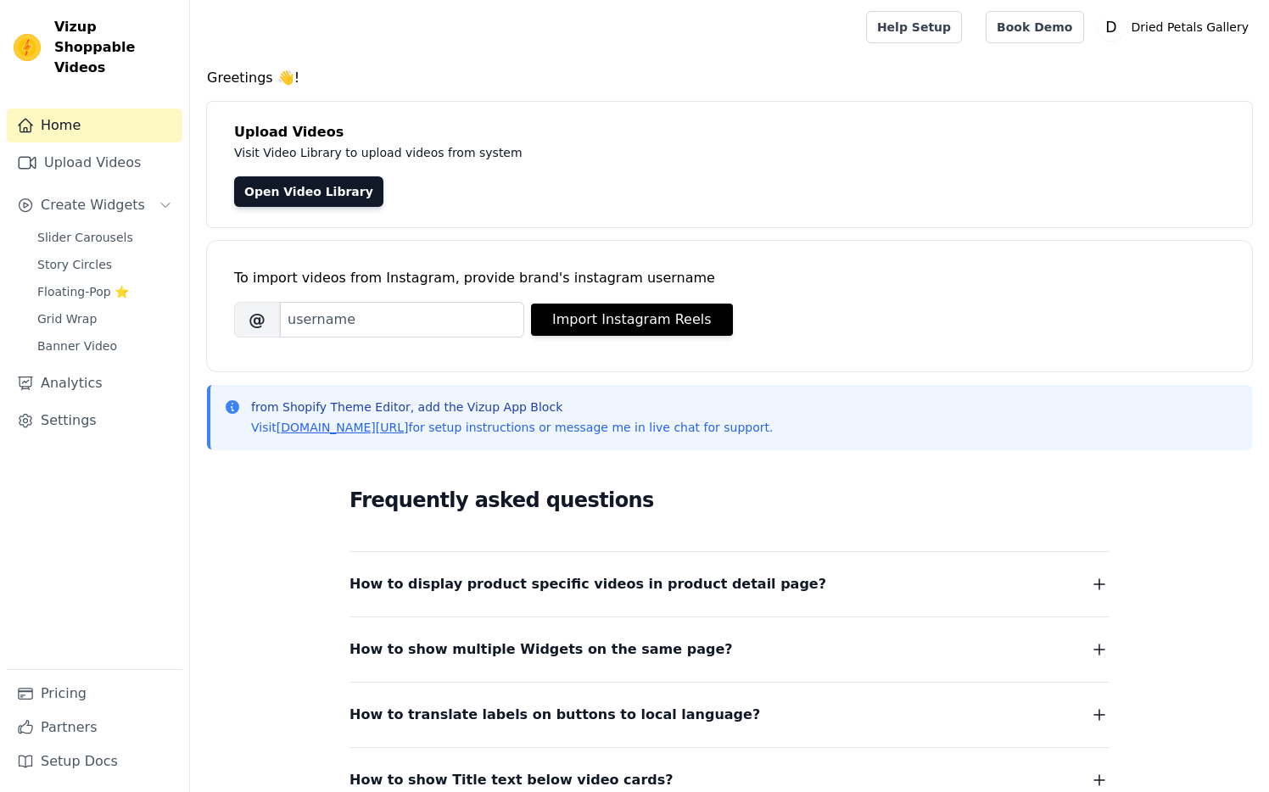  What do you see at coordinates (67, 319) in the screenshot?
I see `span: Grid Wrap` at bounding box center [67, 319].